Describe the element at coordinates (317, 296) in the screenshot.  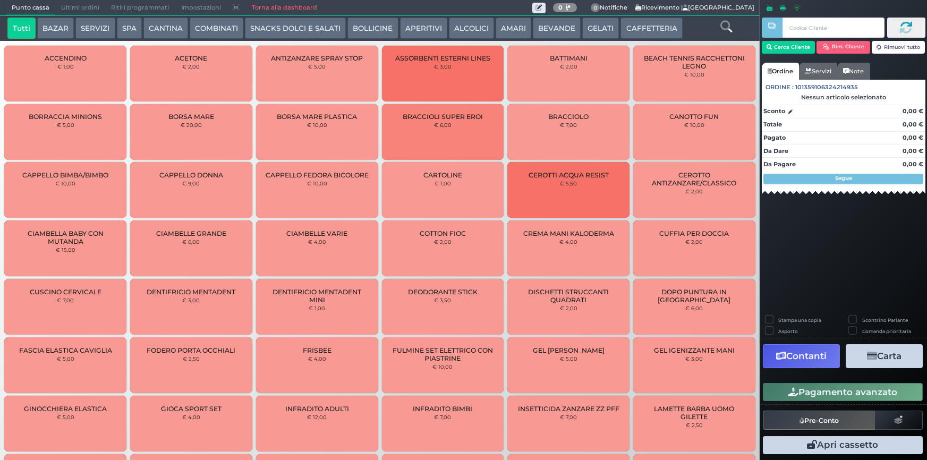
I see `span: DENTIFRICIO MENTADENT MINI` at that location.